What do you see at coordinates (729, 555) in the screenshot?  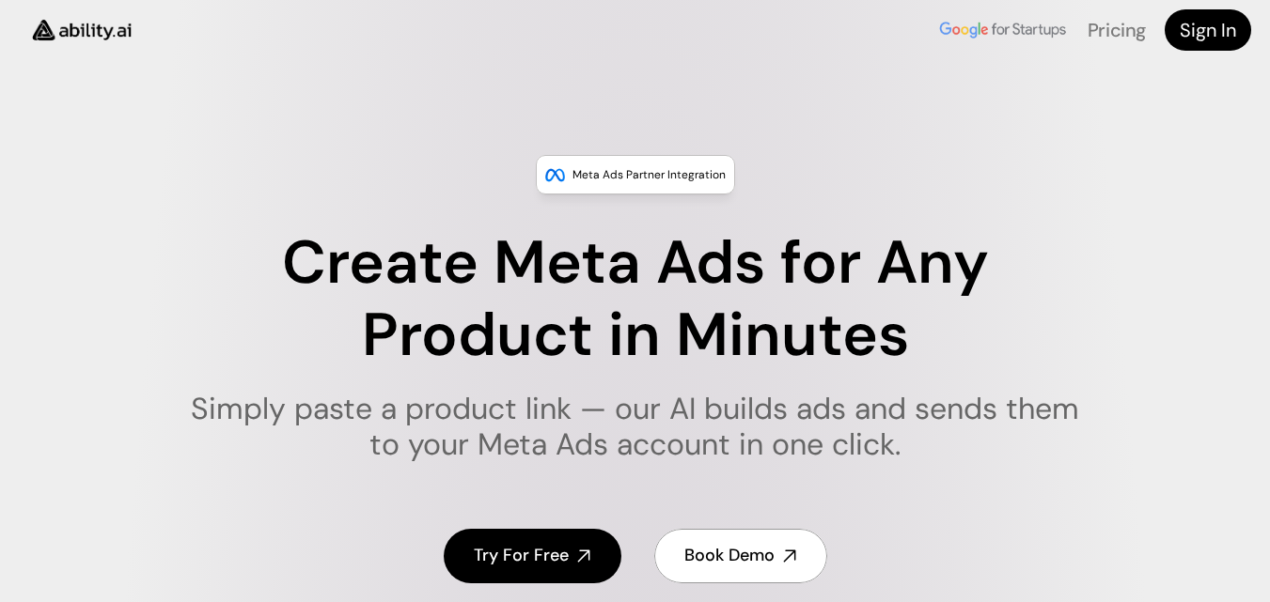 I see `h4: Book Demo` at bounding box center [729, 555].